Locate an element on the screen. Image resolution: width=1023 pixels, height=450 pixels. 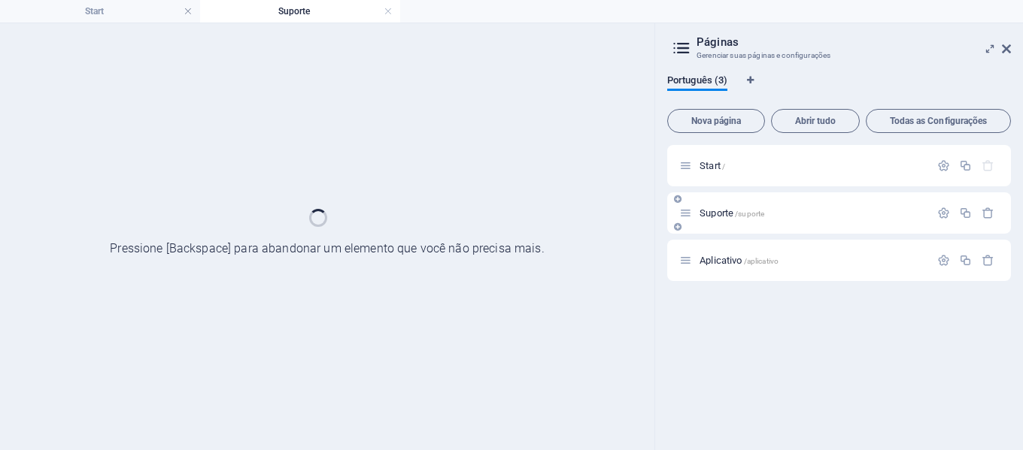
span: Todas as Configurações is located at coordinates (938, 121).